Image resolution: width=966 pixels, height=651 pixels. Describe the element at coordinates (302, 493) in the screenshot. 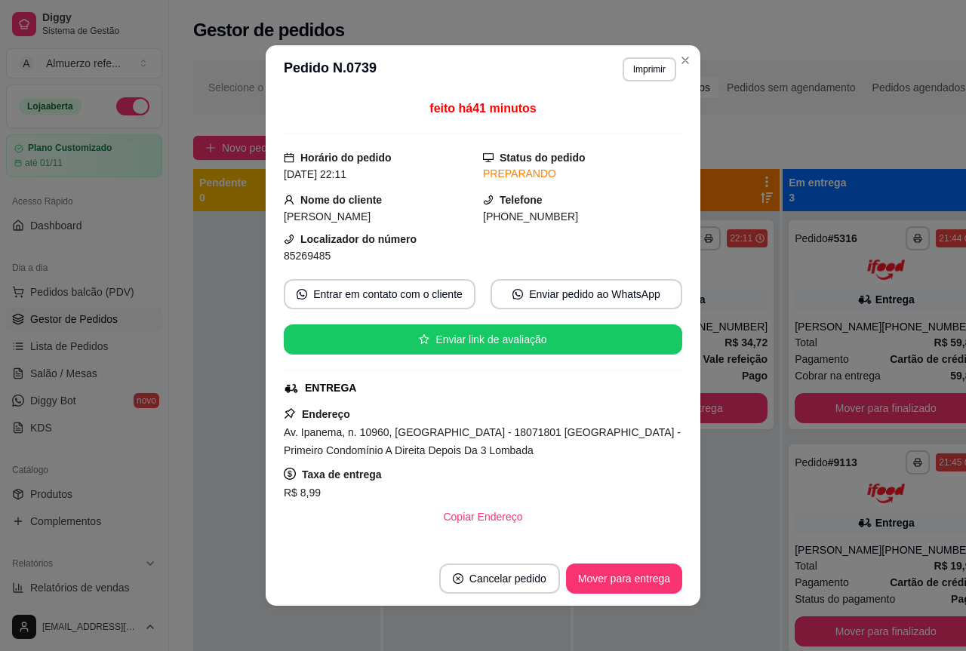

I see `span: R$ 8,99` at that location.